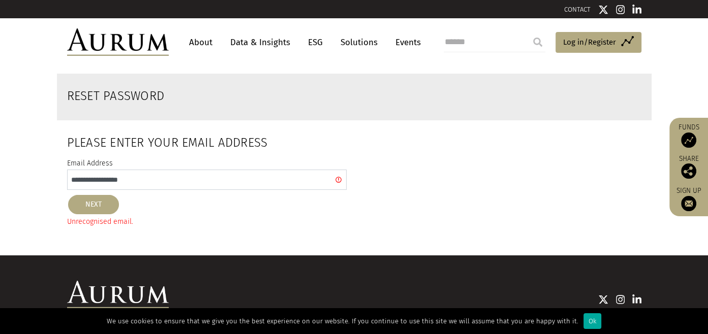  I want to click on a: About, so click(201, 42).